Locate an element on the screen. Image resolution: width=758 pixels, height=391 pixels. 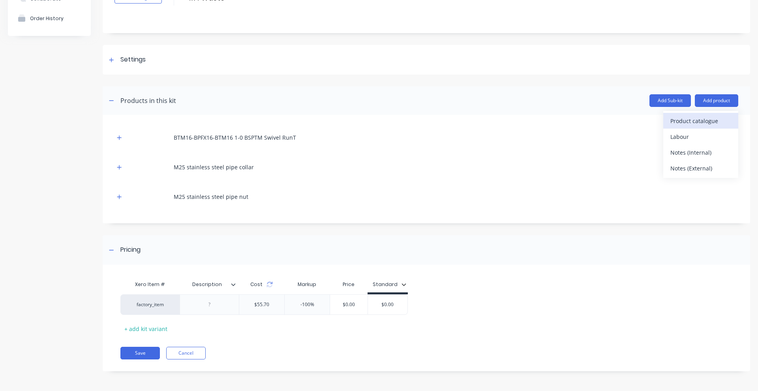
div: factory_item$55.70-100%$0.00$0.00 is located at coordinates (264, 305).